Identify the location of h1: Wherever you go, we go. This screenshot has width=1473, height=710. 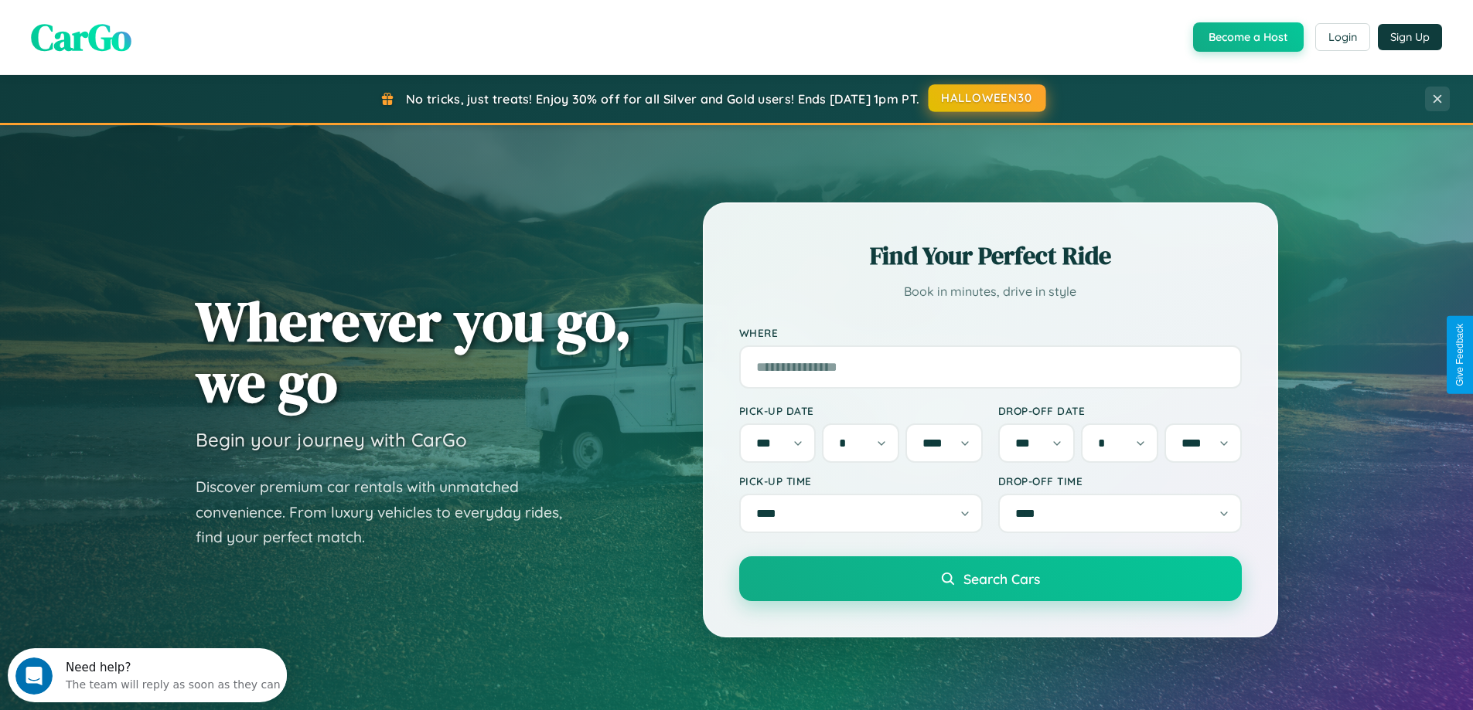
(414, 352).